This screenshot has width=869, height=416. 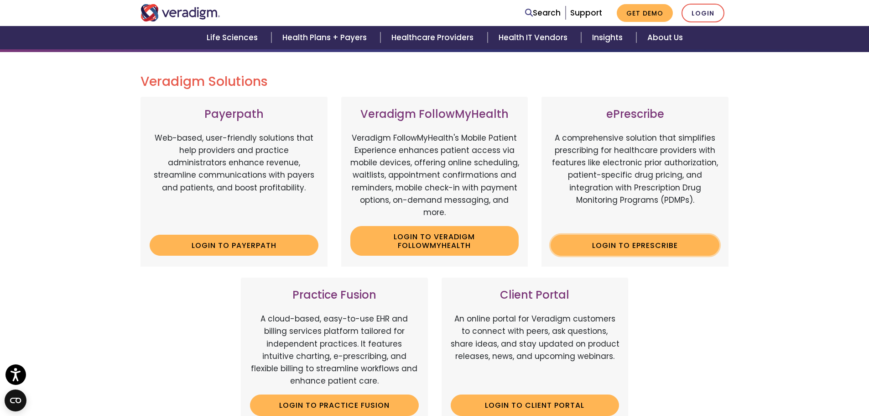 I want to click on p: An online portal for Veradigm customers to connect with peers, ask questions, share ideas, and st..., so click(x=535, y=350).